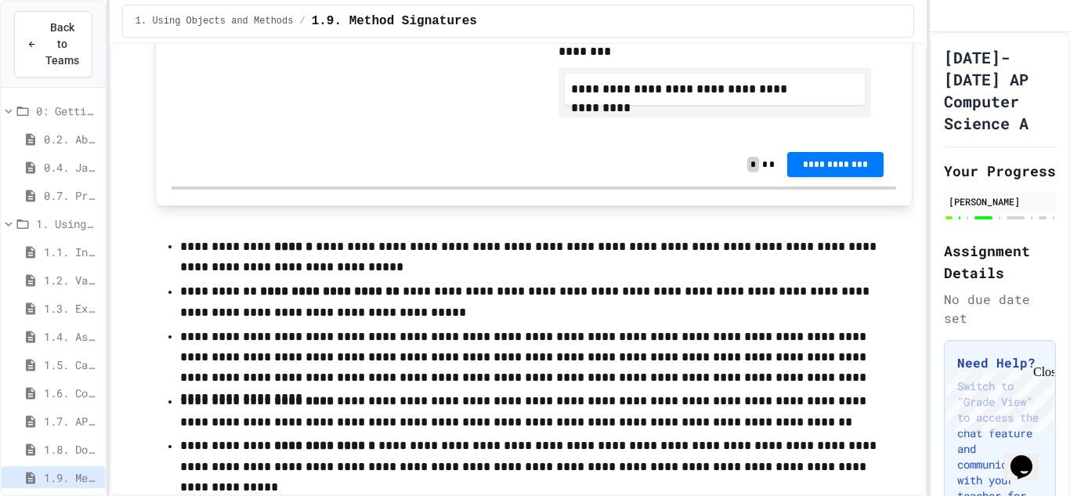 The width and height of the screenshot is (1070, 496). I want to click on span: 0.7. Pretest for the AP CSA Exam, so click(71, 195).